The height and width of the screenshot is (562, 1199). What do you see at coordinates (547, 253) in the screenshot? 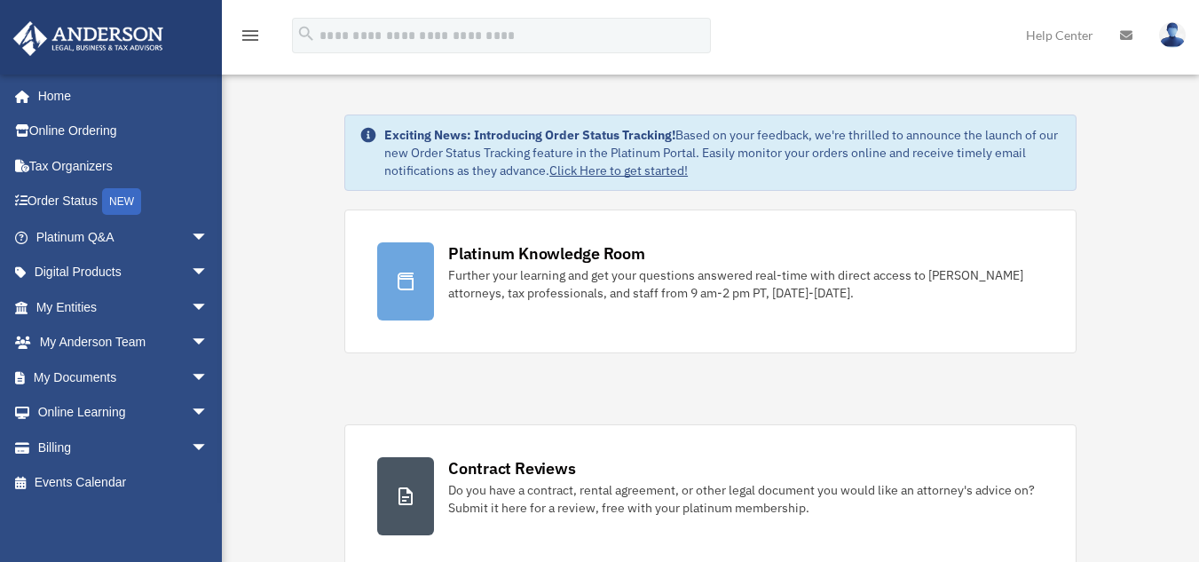
I see `div: Platinum Knowledge Room` at bounding box center [547, 253].